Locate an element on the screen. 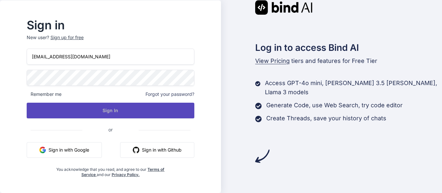 The image size is (442, 193). span: Forgot your password? is located at coordinates (170, 94).